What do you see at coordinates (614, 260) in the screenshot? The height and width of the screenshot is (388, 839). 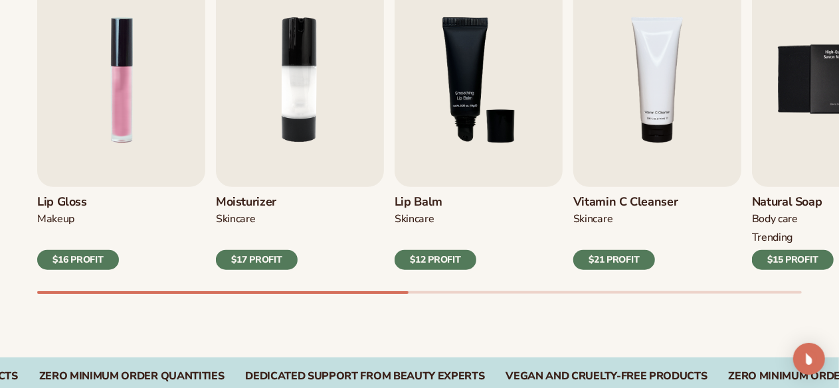 I see `div: $21 PROFIT` at bounding box center [614, 260].